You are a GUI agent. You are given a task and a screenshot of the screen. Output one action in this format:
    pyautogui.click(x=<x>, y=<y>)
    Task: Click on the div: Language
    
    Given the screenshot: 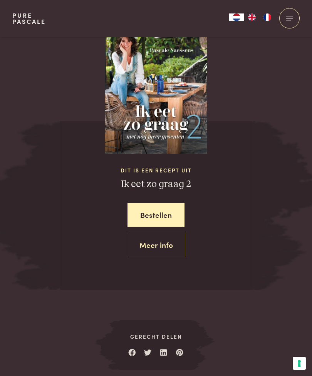 What is the action you would take?
    pyautogui.click(x=236, y=17)
    